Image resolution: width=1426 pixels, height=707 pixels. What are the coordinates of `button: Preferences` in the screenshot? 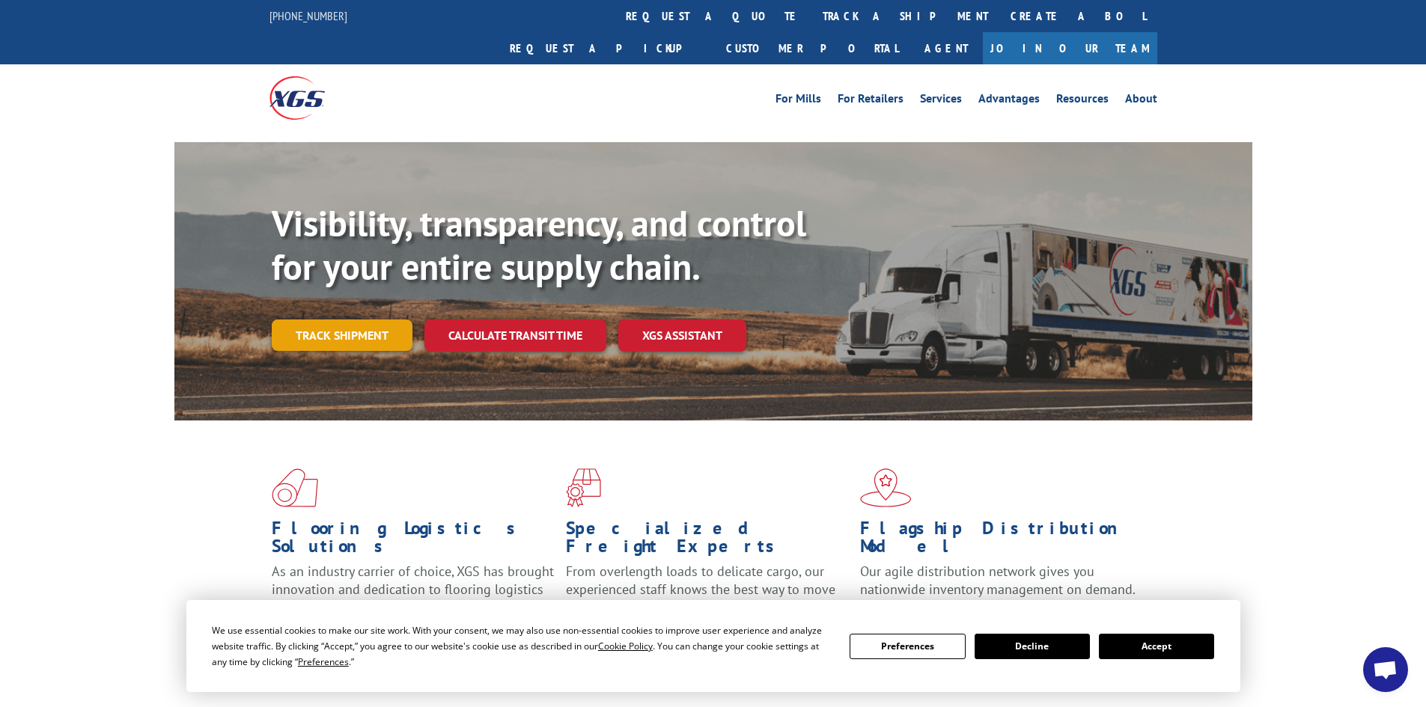 It's located at (907, 647).